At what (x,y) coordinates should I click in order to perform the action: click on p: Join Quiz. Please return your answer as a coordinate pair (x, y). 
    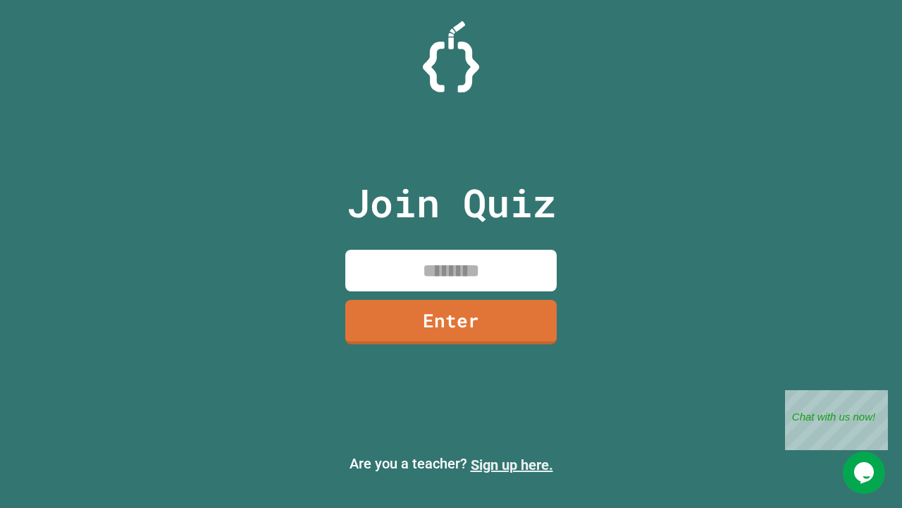
    Looking at the image, I should click on (451, 202).